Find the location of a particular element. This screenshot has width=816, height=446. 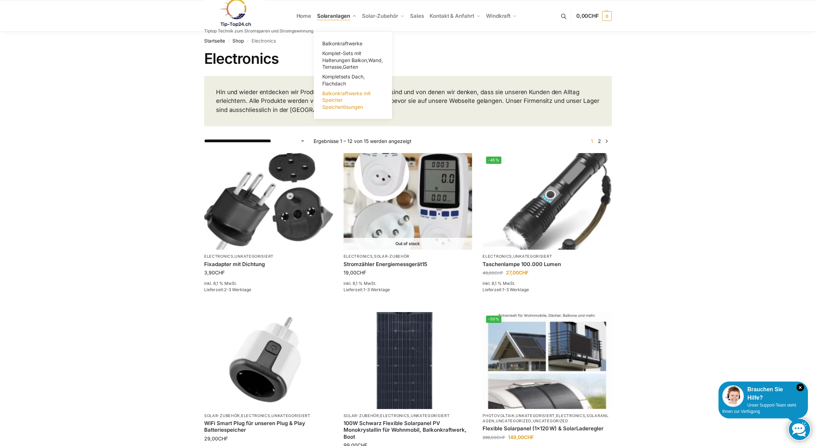

select: Shop-Reihenfolge is located at coordinates (255, 141).